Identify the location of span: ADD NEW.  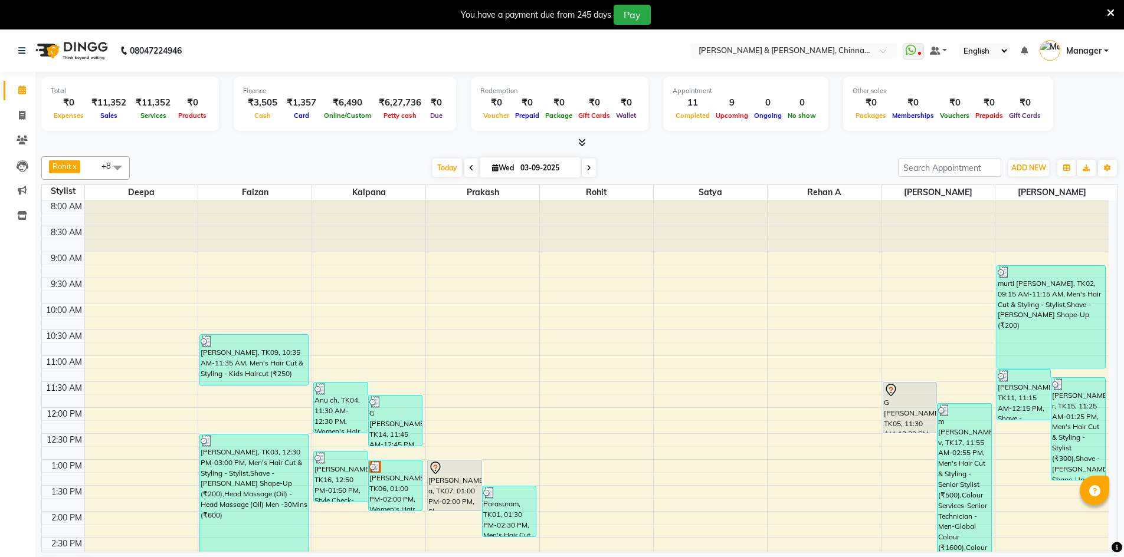
(1028, 168).